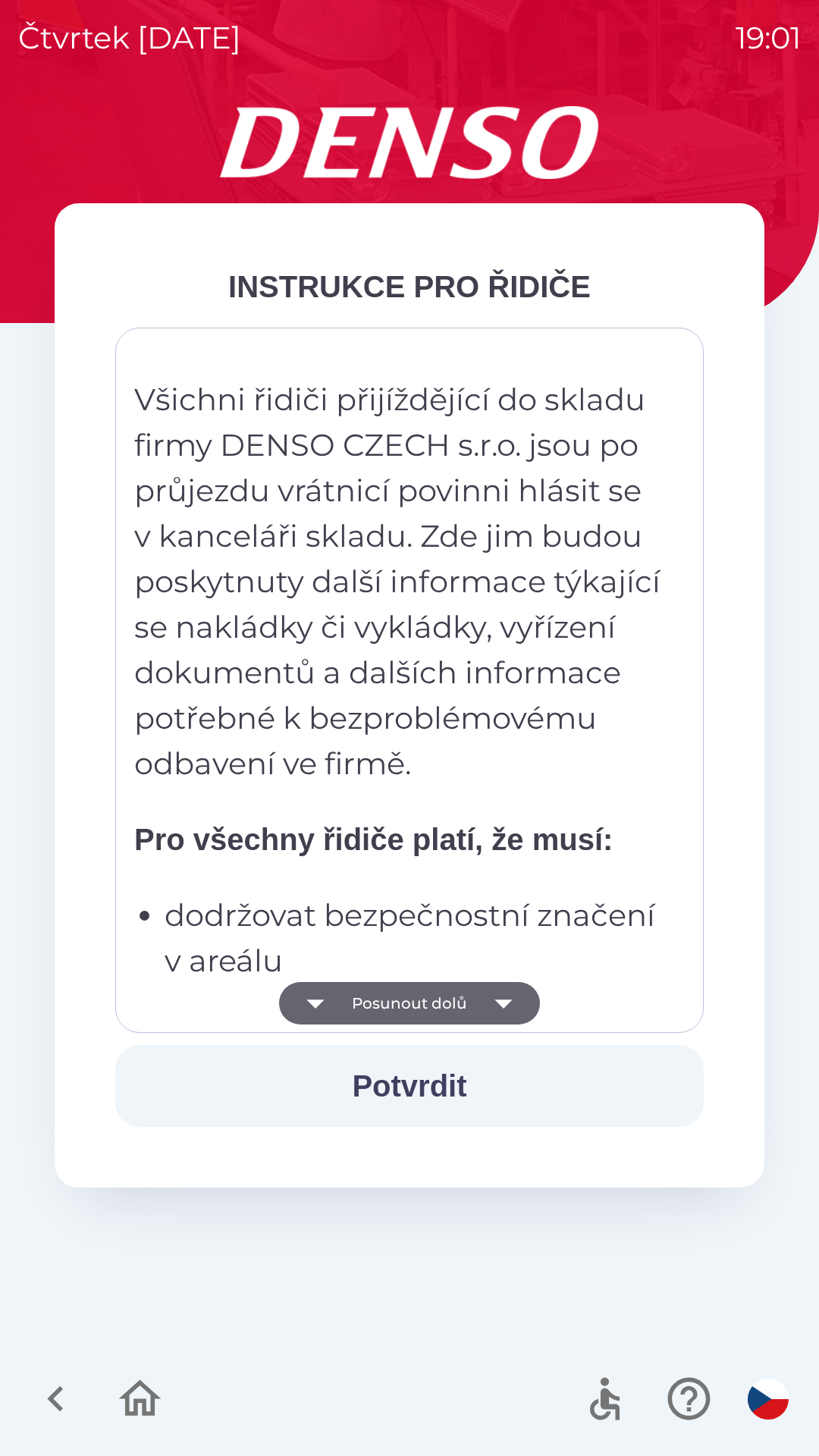 The height and width of the screenshot is (1456, 819). Describe the element at coordinates (414, 938) in the screenshot. I see `p: dodržovat bezpečnostní značení v areálu` at that location.